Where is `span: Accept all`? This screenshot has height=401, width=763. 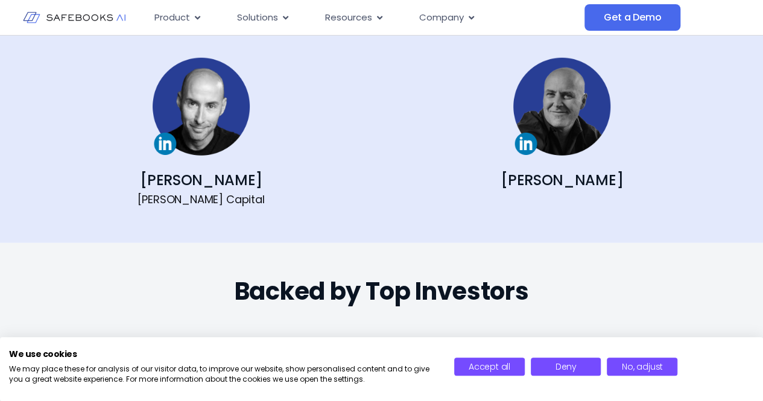 span: Accept all is located at coordinates (489, 367).